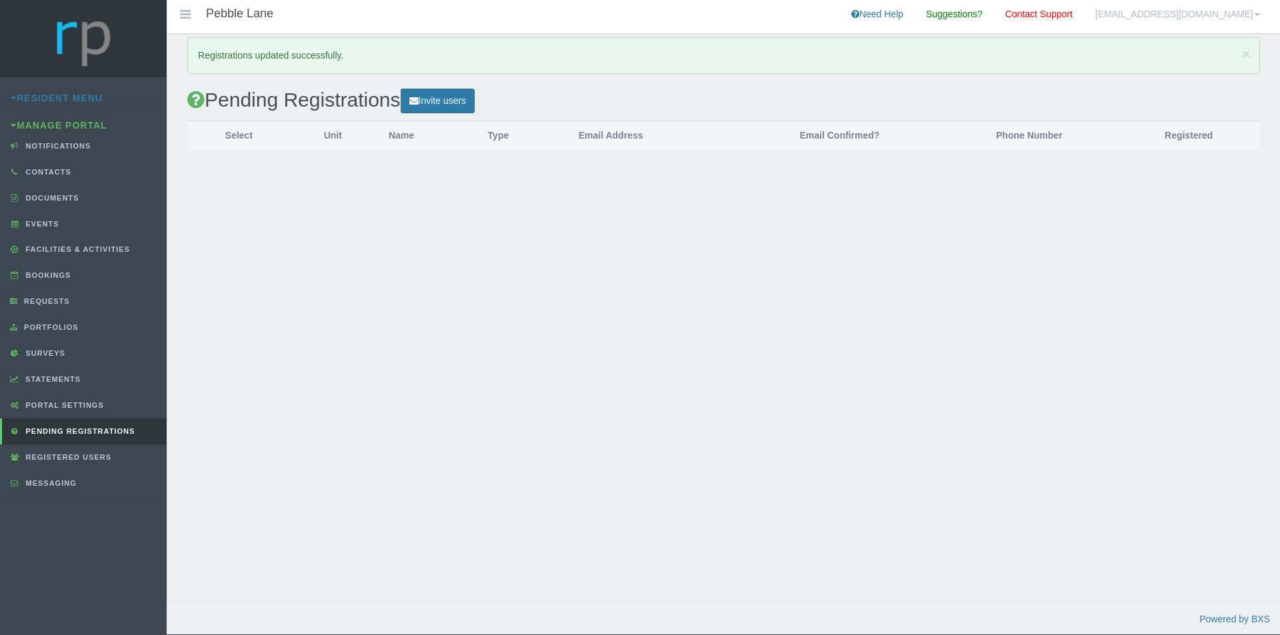 The image size is (1280, 635). What do you see at coordinates (63, 405) in the screenshot?
I see `span: Portal Settings` at bounding box center [63, 405].